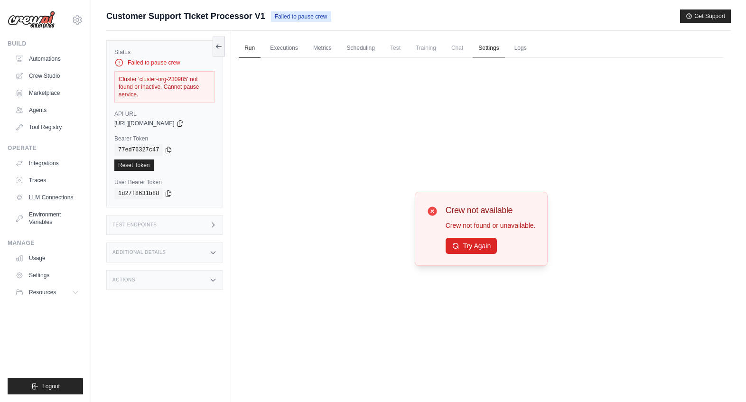 Image resolution: width=746 pixels, height=402 pixels. I want to click on span: Test, so click(395, 48).